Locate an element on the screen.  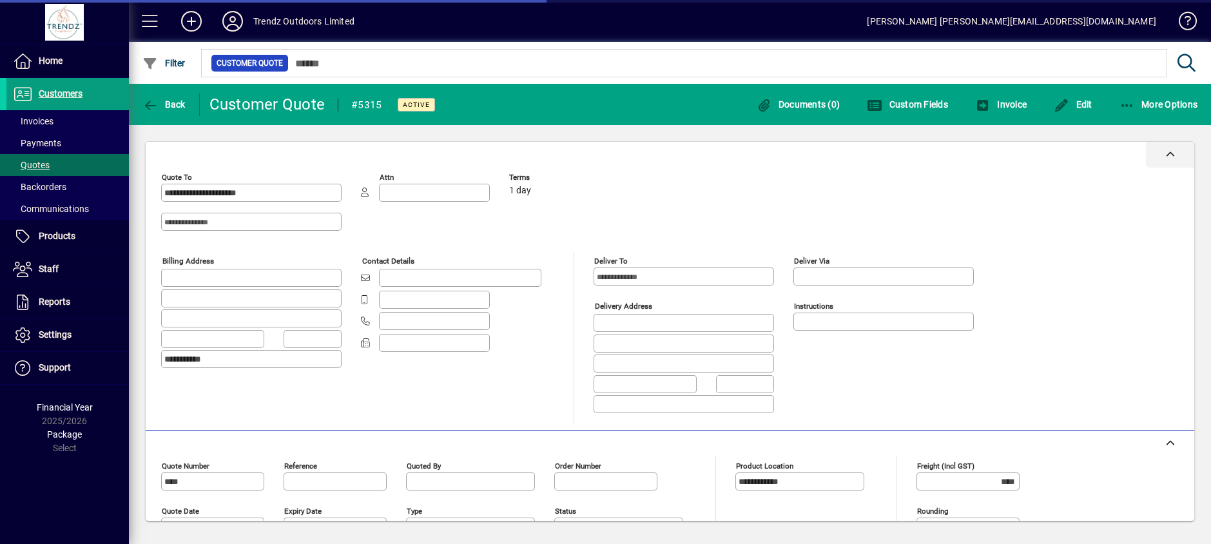
span: Documents (0) is located at coordinates (798, 104).